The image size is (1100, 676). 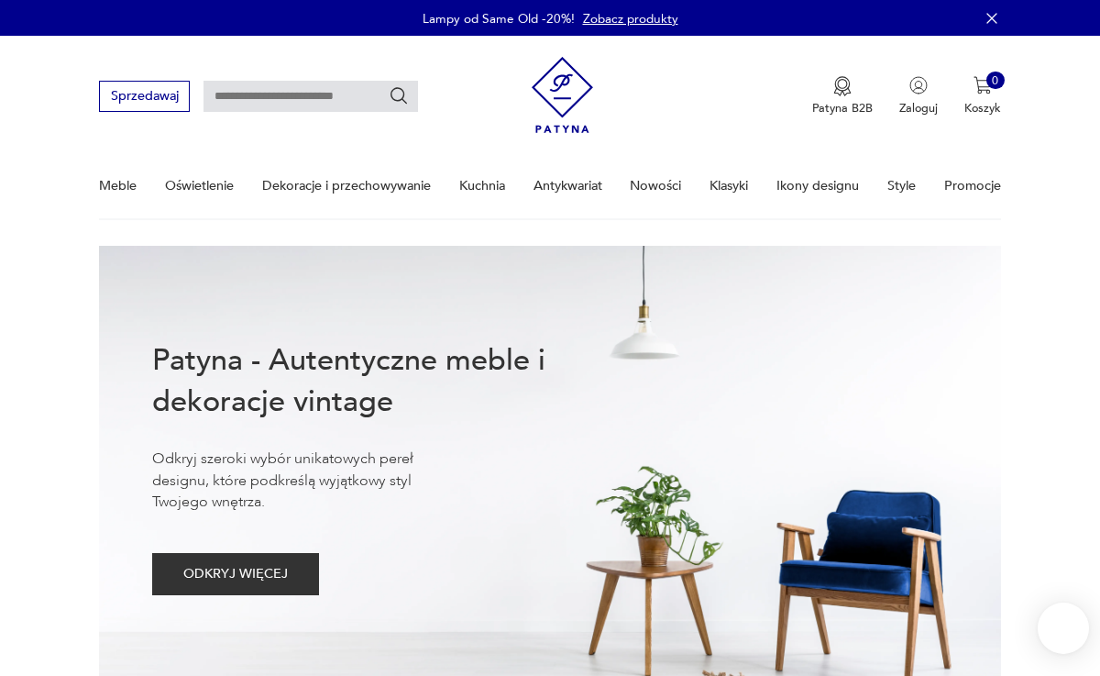 I want to click on a: Zobacz produkty, so click(x=631, y=18).